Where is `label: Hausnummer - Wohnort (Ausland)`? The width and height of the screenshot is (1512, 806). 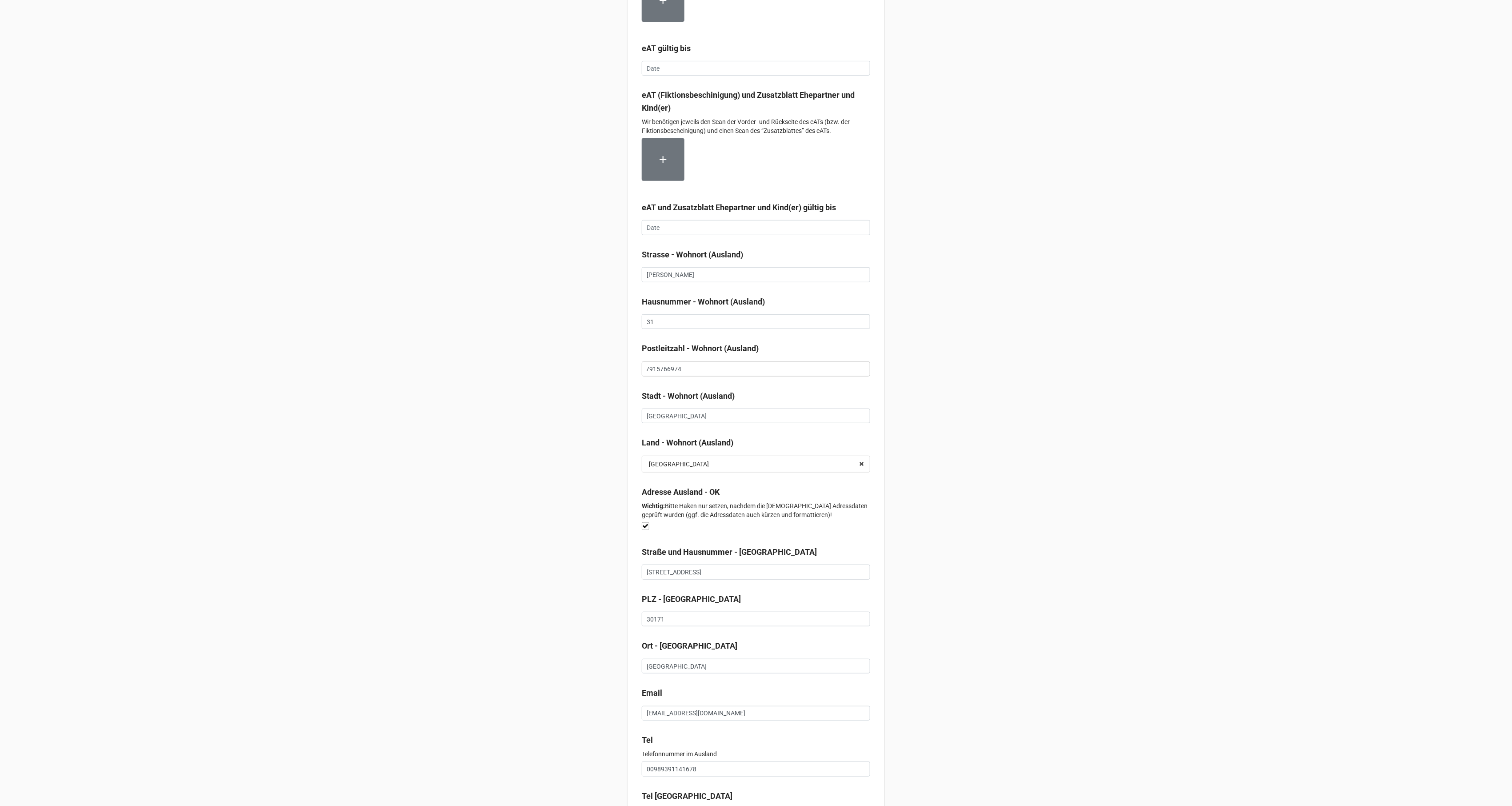
label: Hausnummer - Wohnort (Ausland) is located at coordinates (703, 302).